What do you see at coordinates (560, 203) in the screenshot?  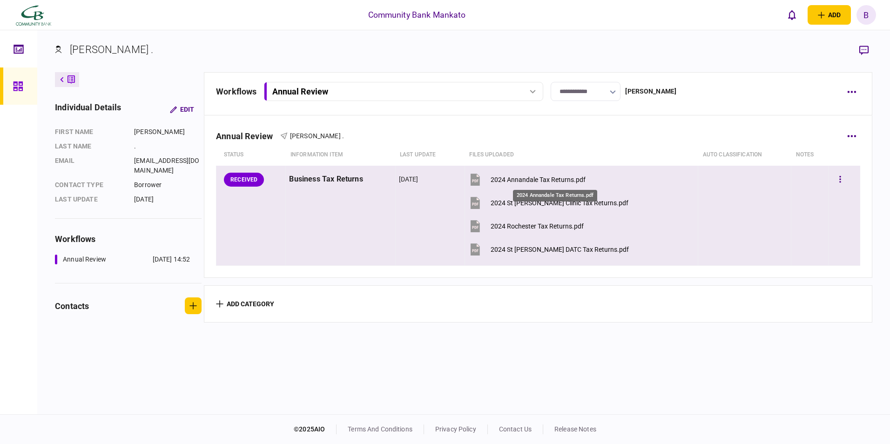 I see `div: 2024 St Peter Clinic Tax Returns.pdf` at bounding box center [560, 203].